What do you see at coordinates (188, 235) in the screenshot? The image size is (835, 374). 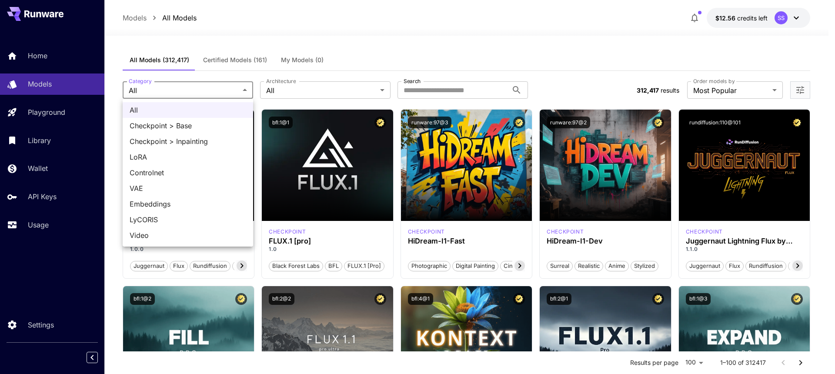 I see `span: Video` at bounding box center [188, 235].